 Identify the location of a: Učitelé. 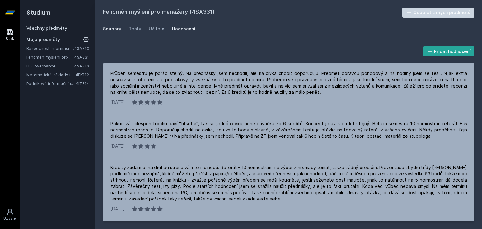
(157, 29).